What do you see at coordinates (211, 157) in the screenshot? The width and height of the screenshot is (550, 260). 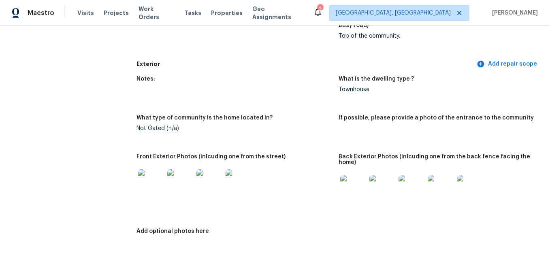 I see `h5: Front Exterior Photos (inlcuding one from the street)` at bounding box center [211, 157].